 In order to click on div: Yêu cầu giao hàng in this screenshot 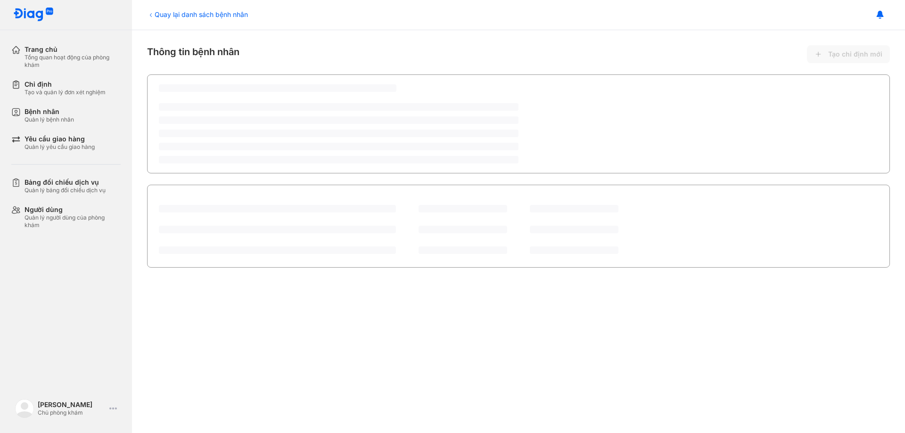, I will do `click(59, 139)`.